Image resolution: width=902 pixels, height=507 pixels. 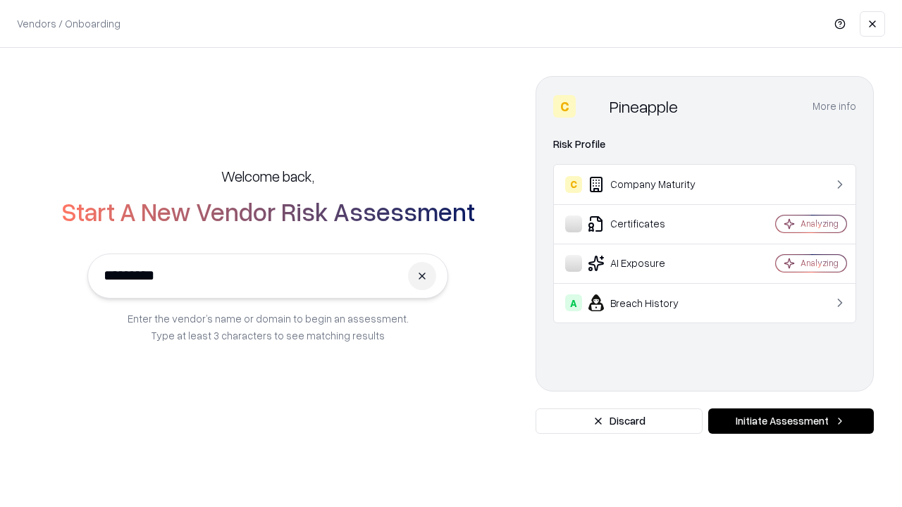 I want to click on div: AI Exposure, so click(x=649, y=264).